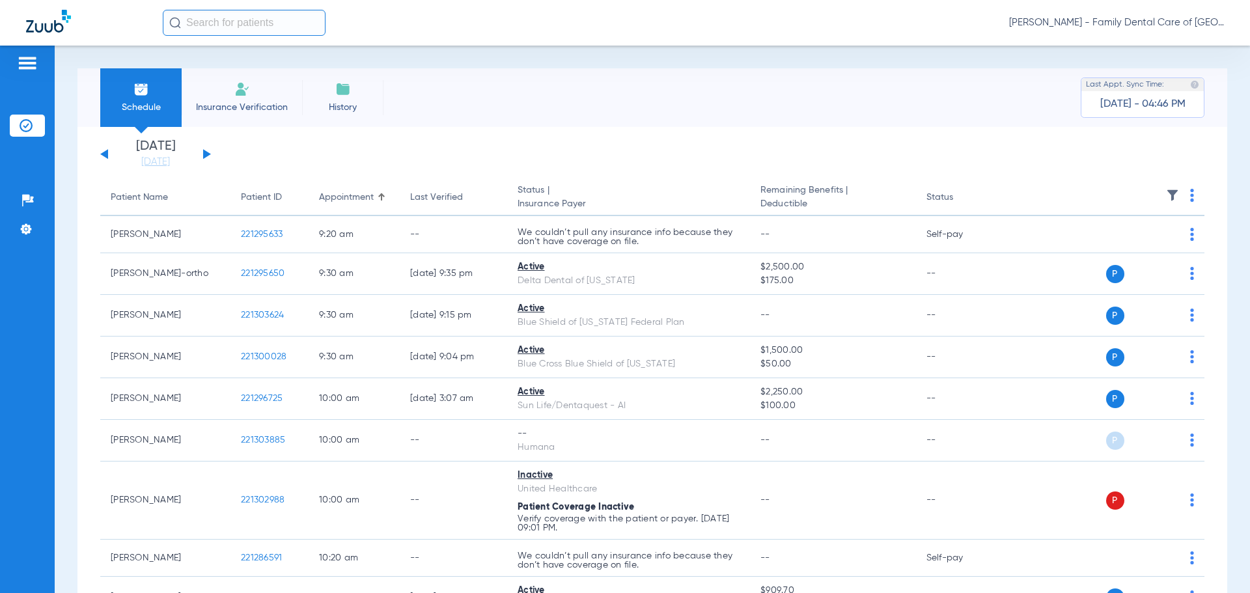  Describe the element at coordinates (1173, 195) in the screenshot. I see `img: filter.svg` at that location.